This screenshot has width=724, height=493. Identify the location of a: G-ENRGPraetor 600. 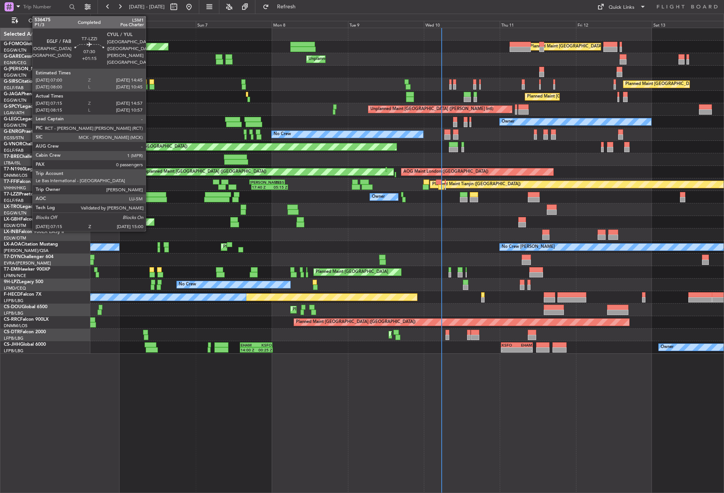
(25, 132).